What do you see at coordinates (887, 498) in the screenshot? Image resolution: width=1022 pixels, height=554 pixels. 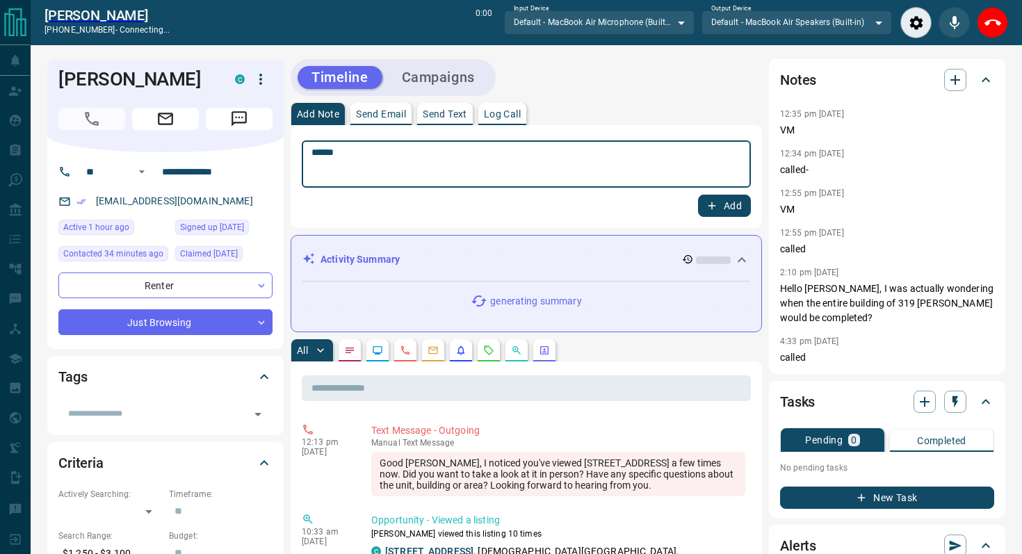 I see `button: New Task` at bounding box center [887, 498].